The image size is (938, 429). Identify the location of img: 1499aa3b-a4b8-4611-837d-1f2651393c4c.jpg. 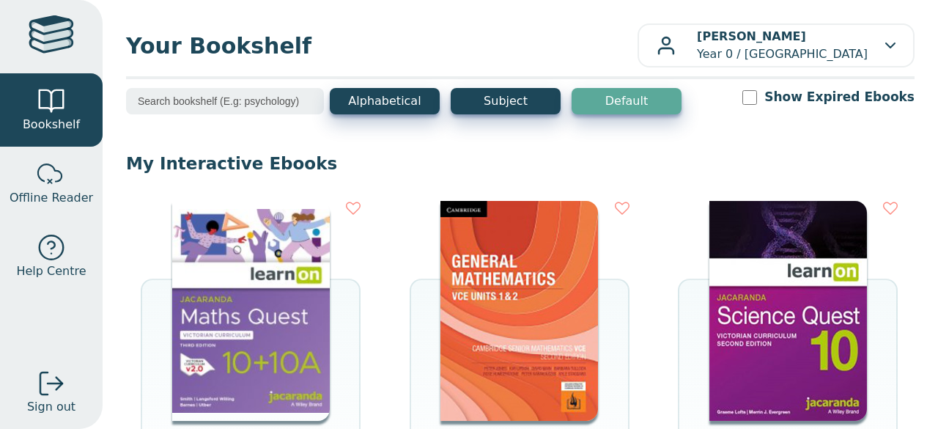
(251, 311).